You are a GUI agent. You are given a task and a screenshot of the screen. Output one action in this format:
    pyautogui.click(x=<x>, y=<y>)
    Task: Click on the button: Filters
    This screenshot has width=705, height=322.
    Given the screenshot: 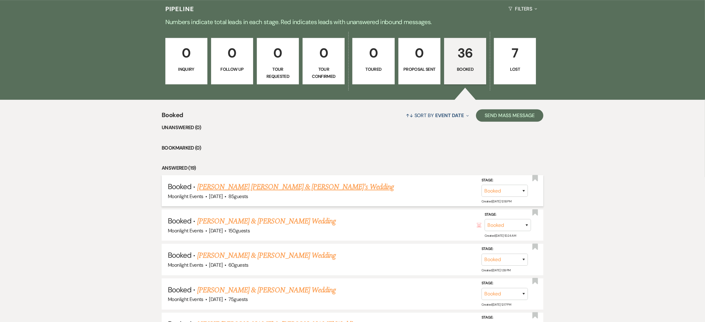 What is the action you would take?
    pyautogui.click(x=523, y=9)
    